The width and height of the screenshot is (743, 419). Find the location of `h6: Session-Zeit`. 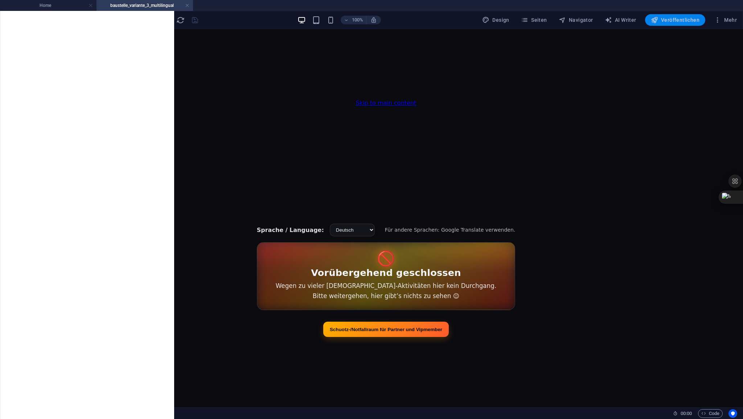

h6: Session-Zeit is located at coordinates (682, 413).